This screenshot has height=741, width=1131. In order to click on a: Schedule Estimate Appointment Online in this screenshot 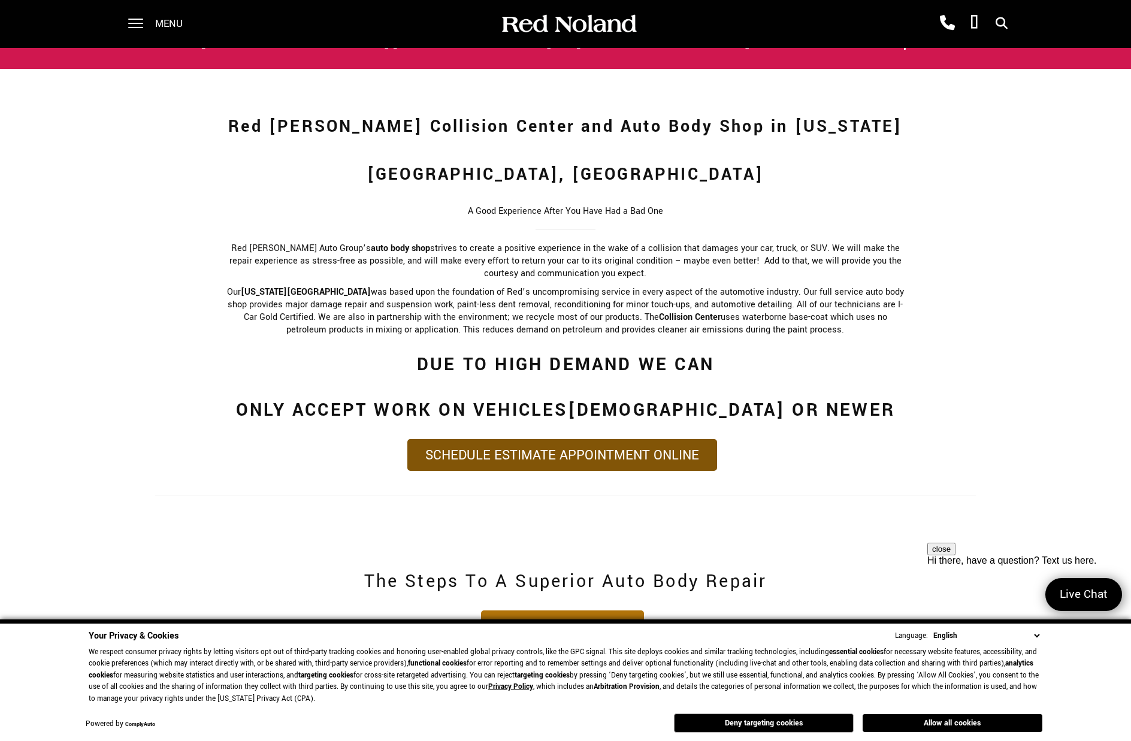, I will do `click(562, 455)`.